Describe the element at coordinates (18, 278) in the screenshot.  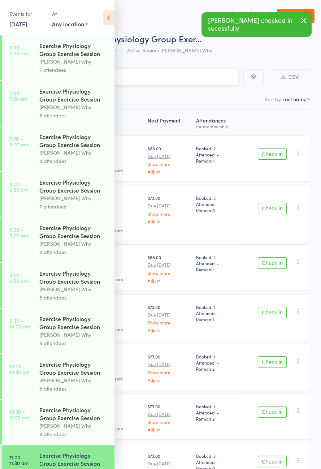
I see `time: 9:00 - 9:30 am` at that location.